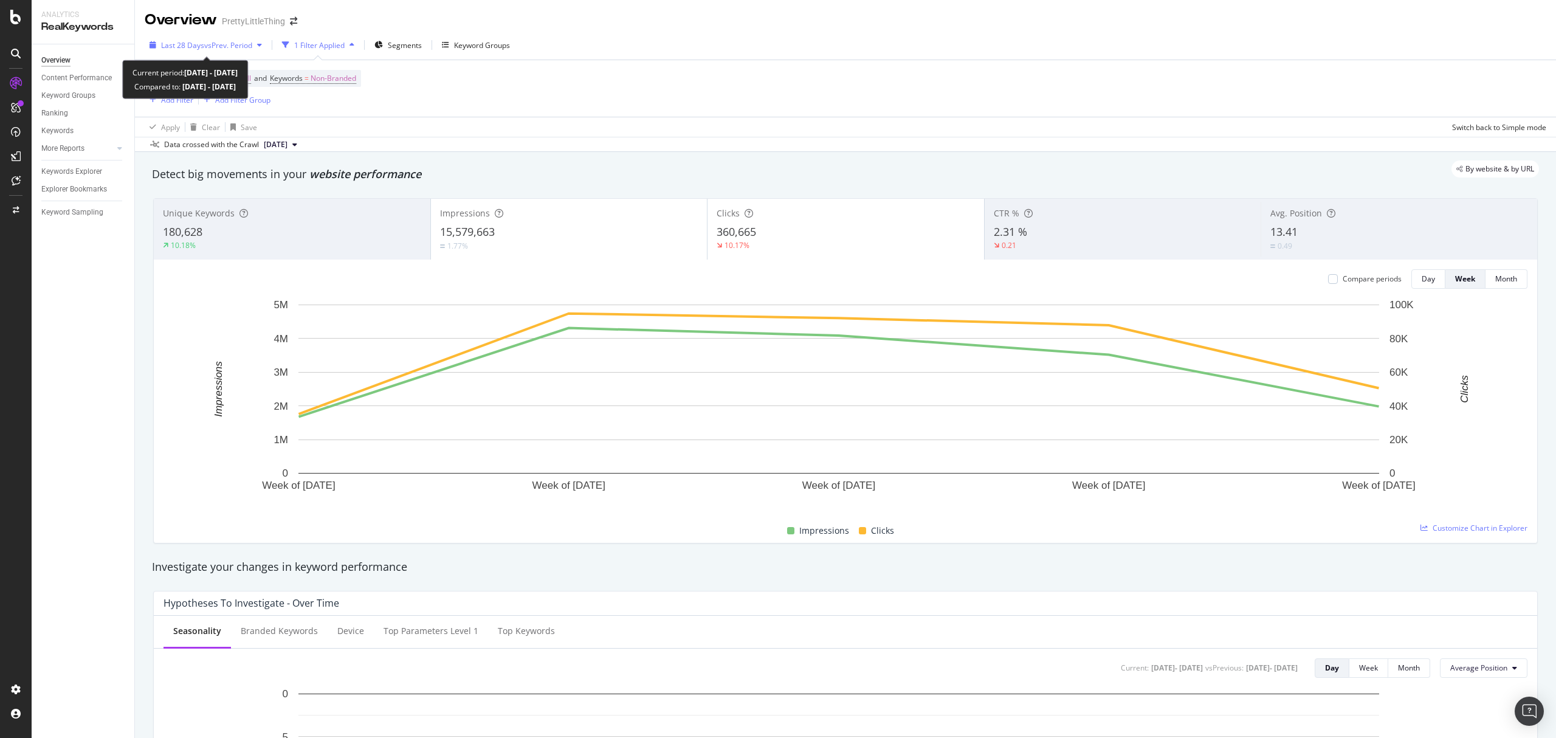 Image resolution: width=1556 pixels, height=738 pixels. Describe the element at coordinates (72, 212) in the screenshot. I see `div: Keyword Sampling` at that location.